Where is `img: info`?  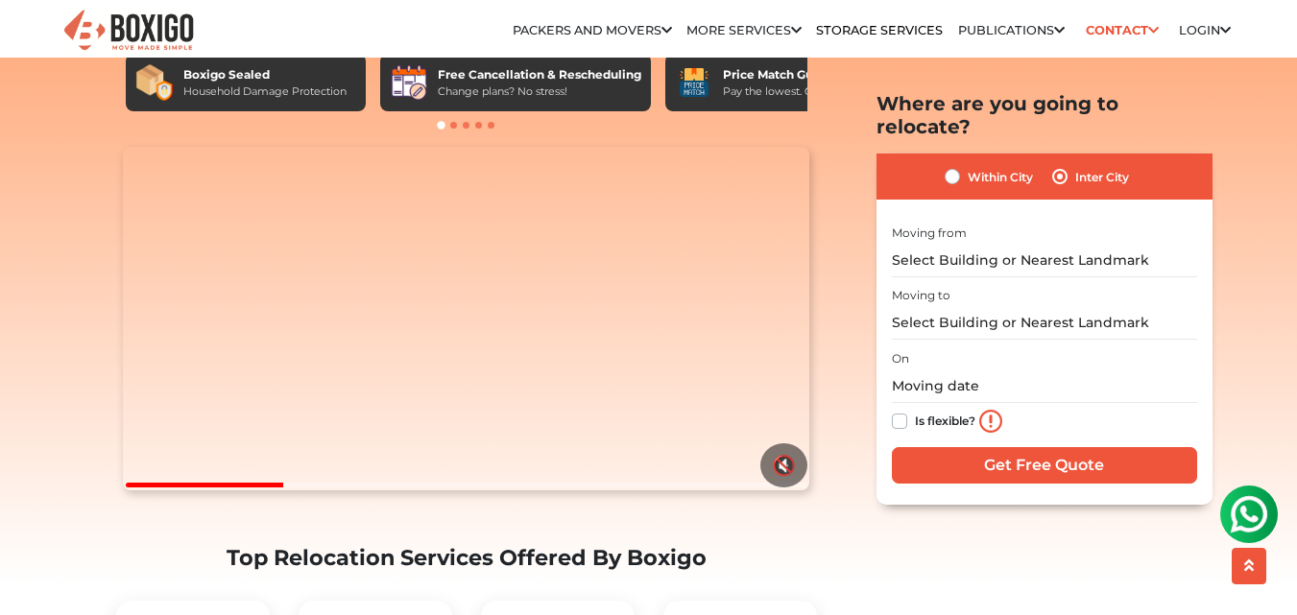
img: info is located at coordinates (991, 421).